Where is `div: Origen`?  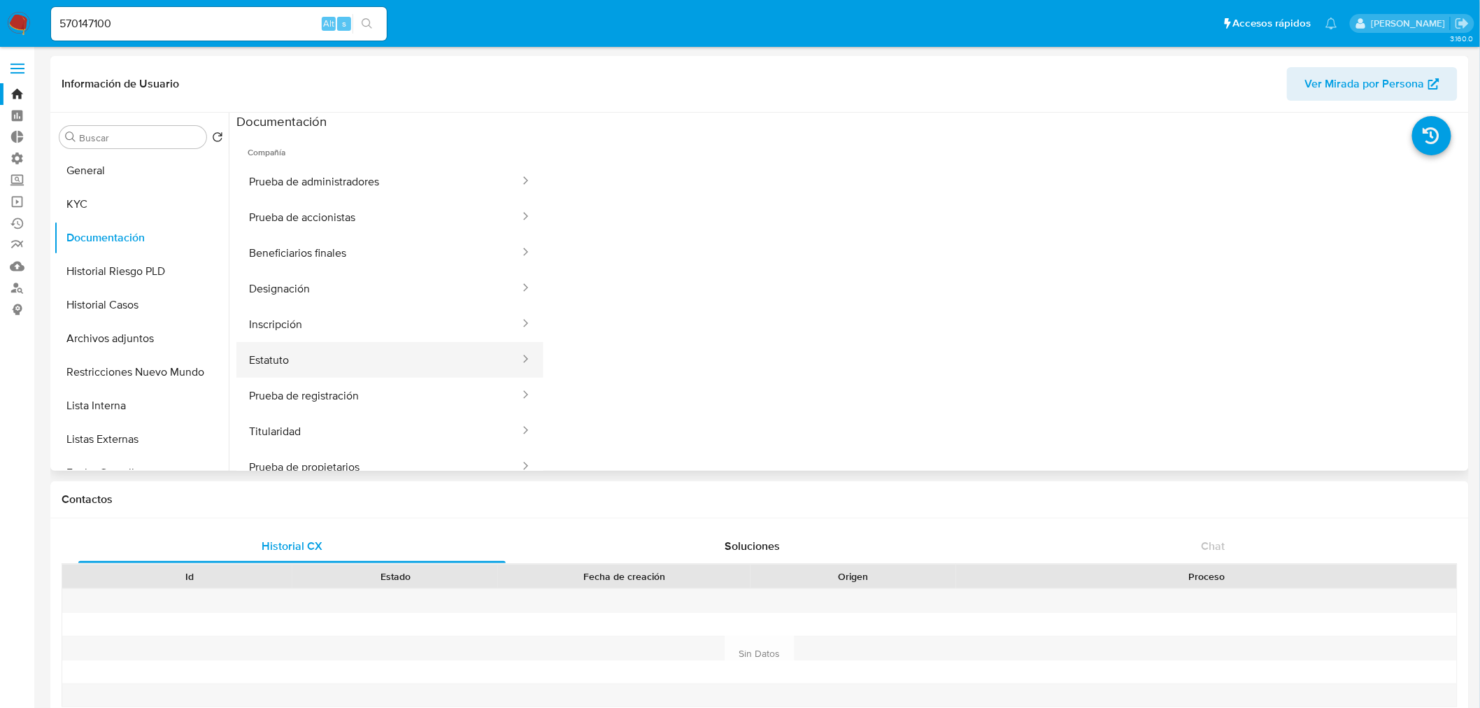
div: Origen is located at coordinates (853, 576).